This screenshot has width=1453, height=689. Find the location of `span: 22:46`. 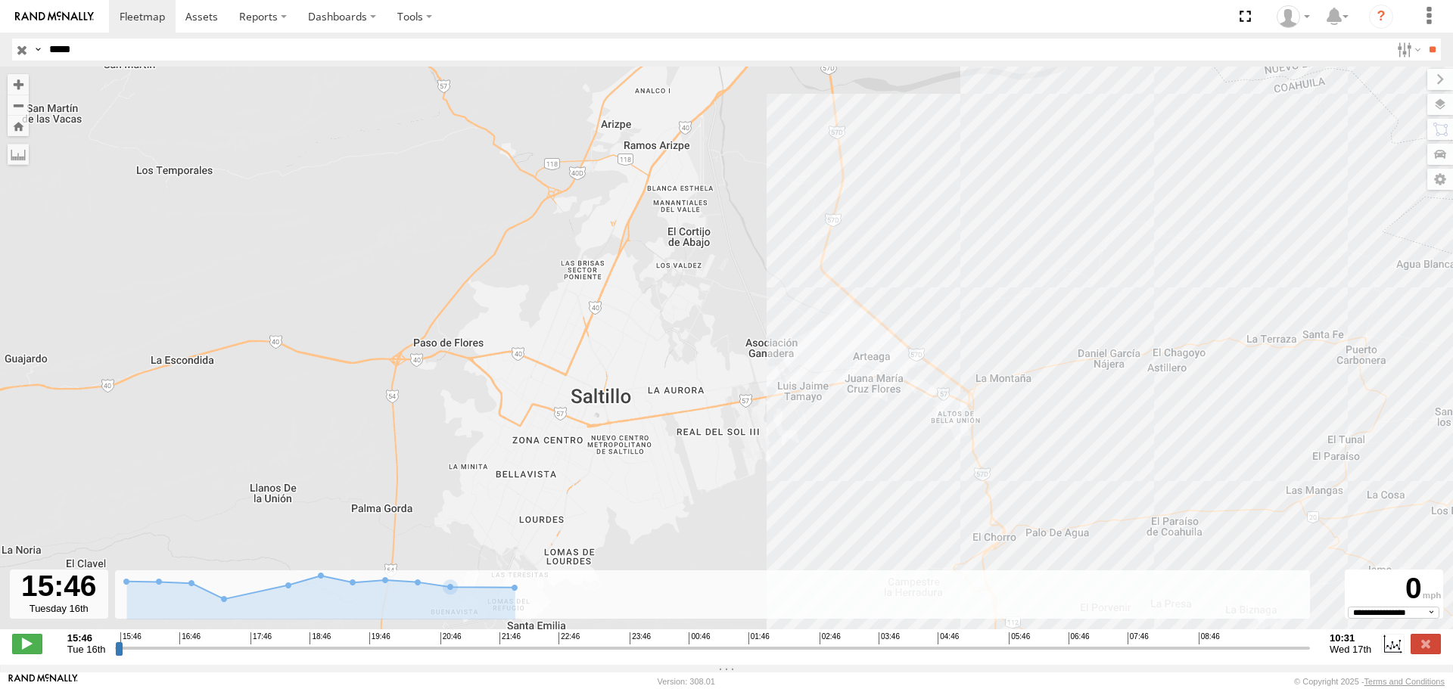

span: 22:46 is located at coordinates (569, 639).